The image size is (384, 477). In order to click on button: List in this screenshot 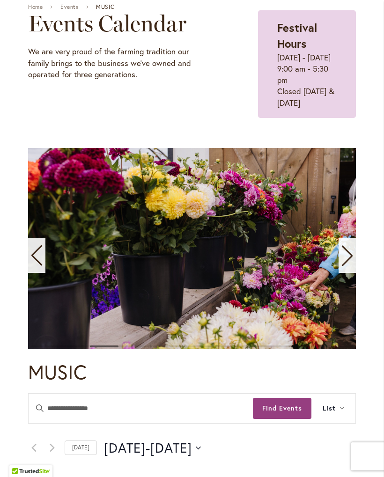, I will do `click(334, 408)`.